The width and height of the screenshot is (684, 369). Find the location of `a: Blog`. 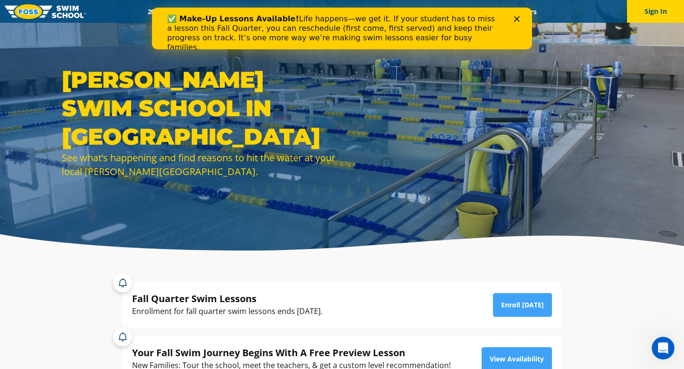

a: Blog is located at coordinates (490, 11).